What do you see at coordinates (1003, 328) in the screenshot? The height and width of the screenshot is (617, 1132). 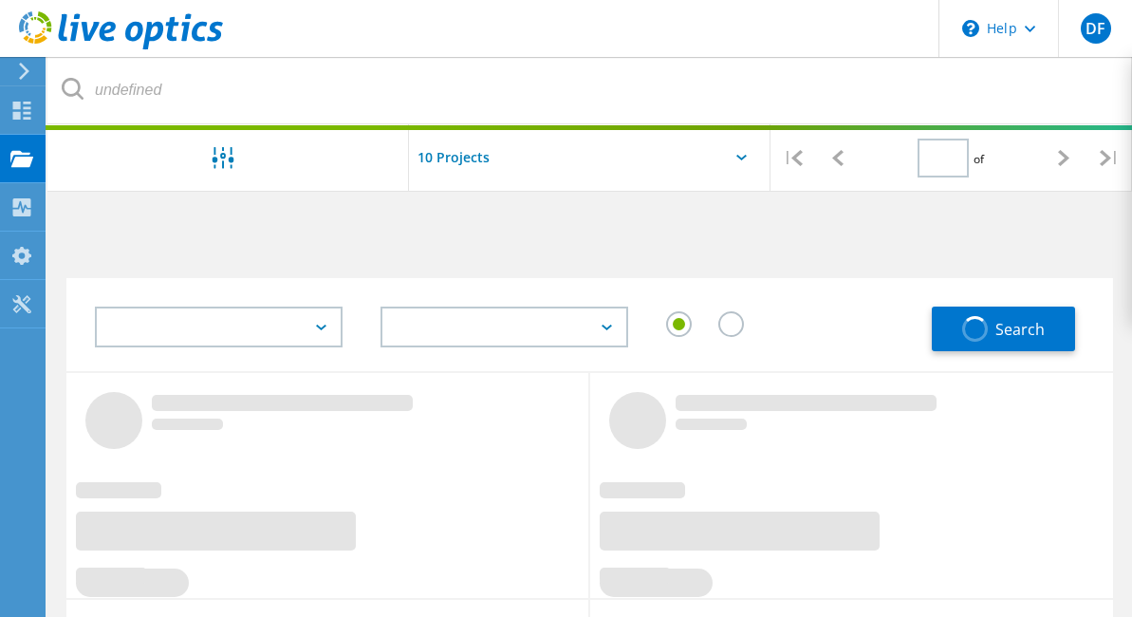 I see `button: Search` at bounding box center [1003, 328].